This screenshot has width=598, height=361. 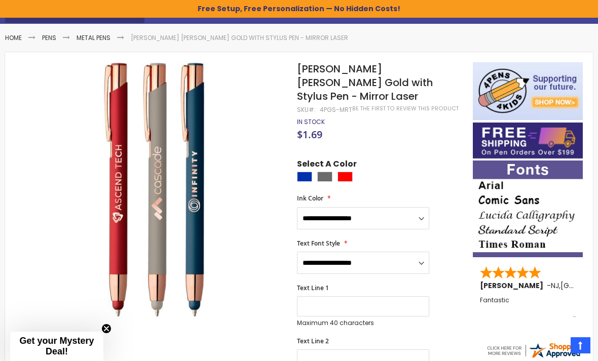 I want to click on span: Ink Color, so click(x=310, y=198).